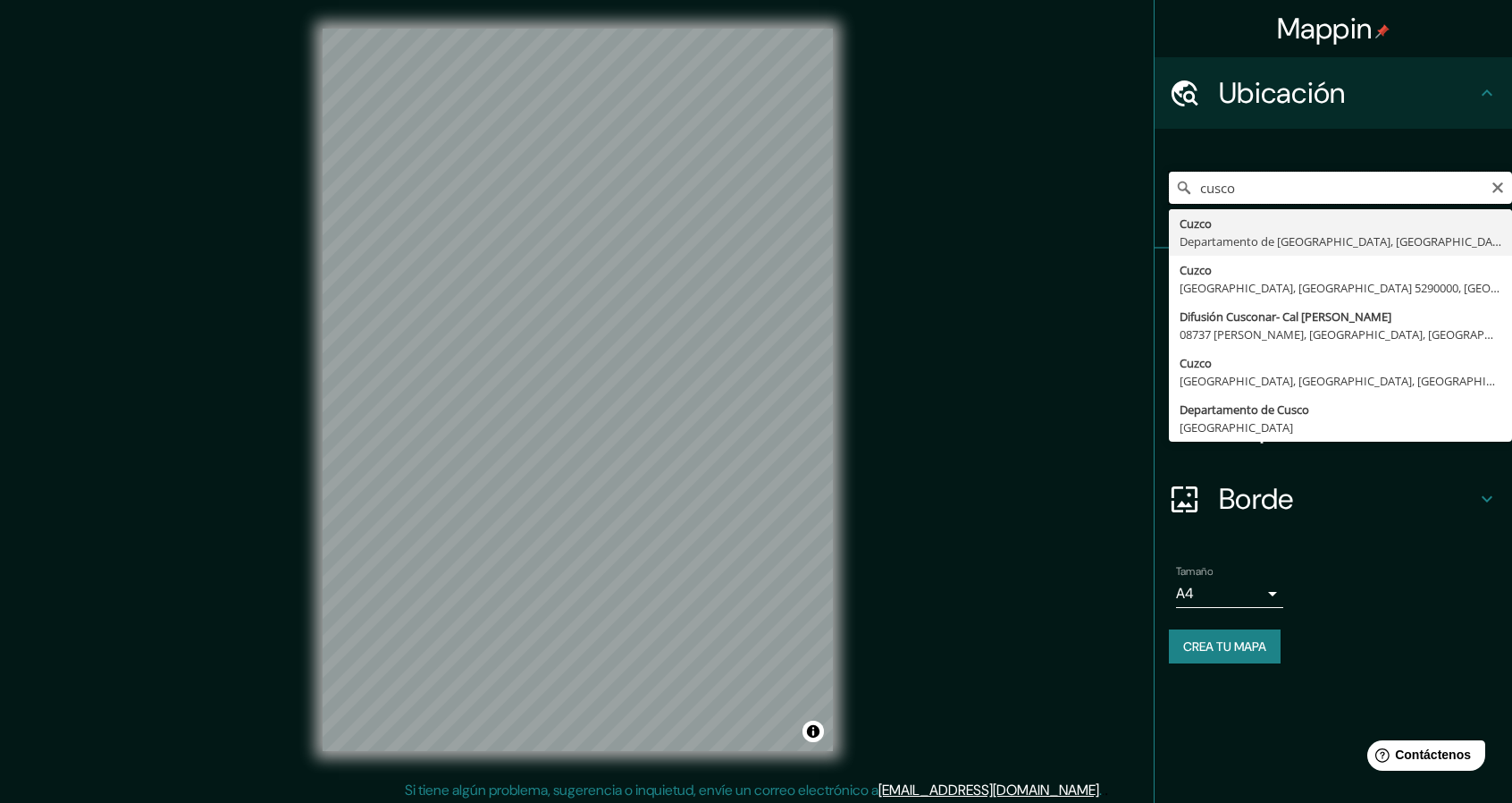  I want to click on font: Mappin, so click(1325, 29).